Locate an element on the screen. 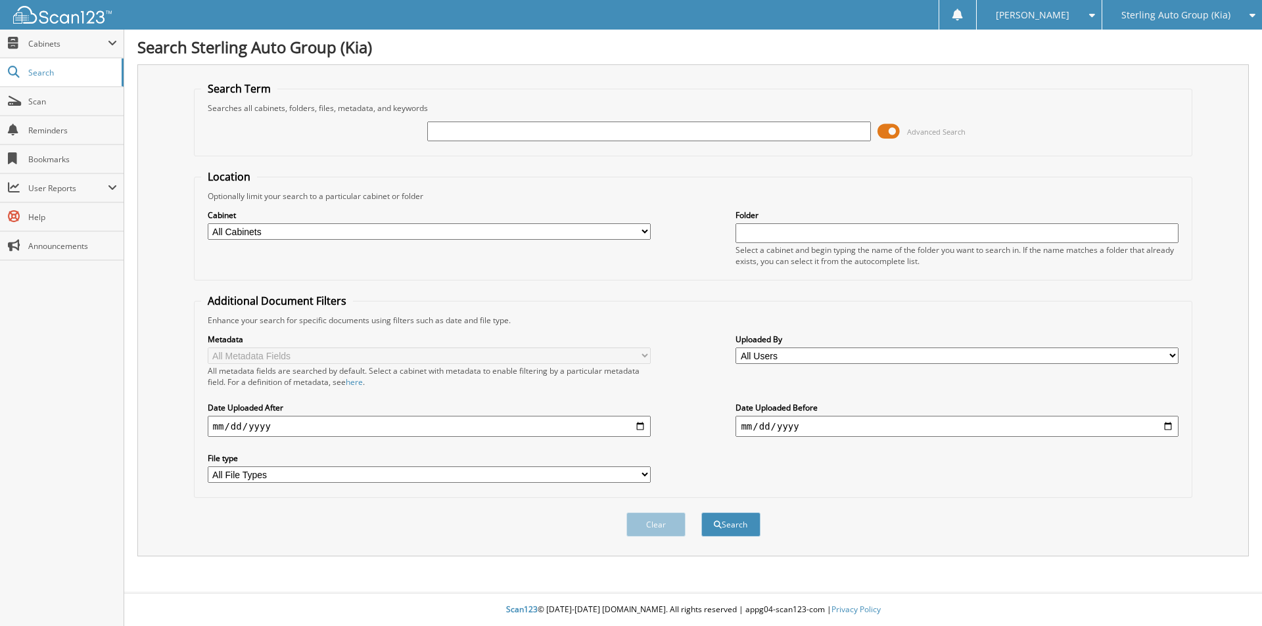  label: Folder is located at coordinates (957, 215).